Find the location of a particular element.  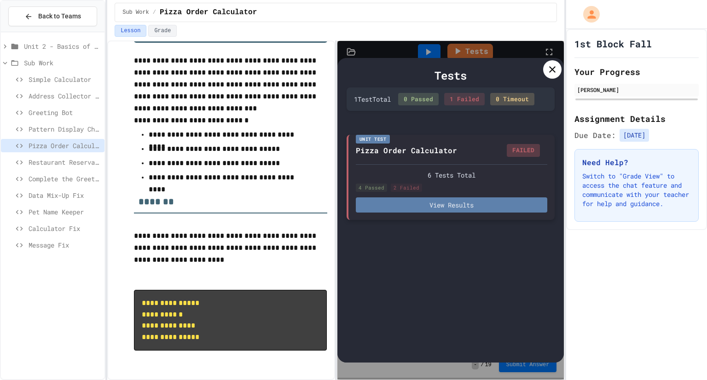

div: Pizza Order Calculator is located at coordinates (407, 151).